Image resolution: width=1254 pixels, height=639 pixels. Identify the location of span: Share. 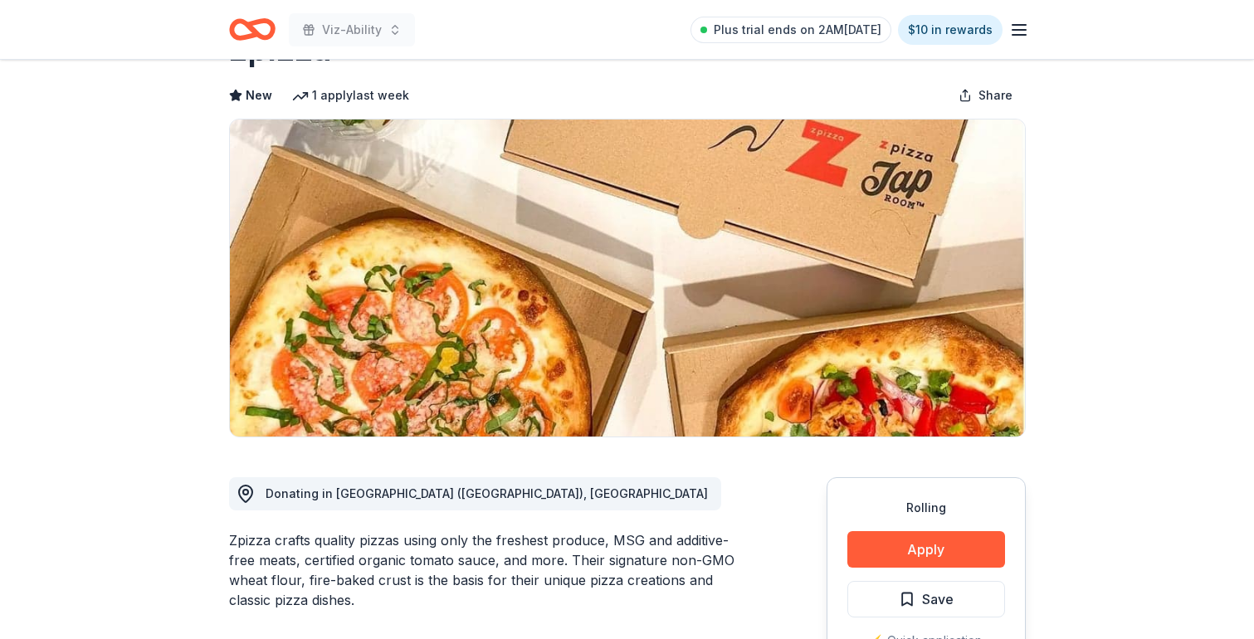
(995, 95).